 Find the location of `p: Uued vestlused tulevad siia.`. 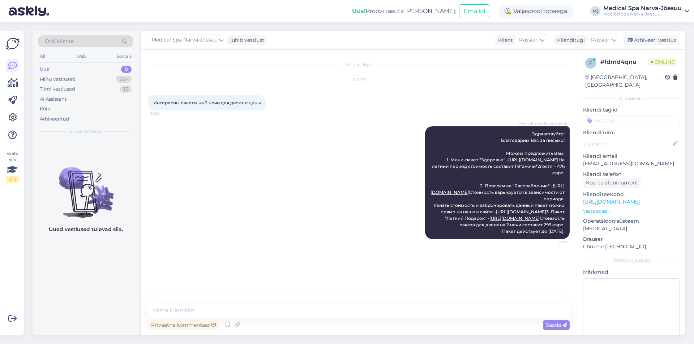

p: Uued vestlused tulevad siia. is located at coordinates (86, 229).